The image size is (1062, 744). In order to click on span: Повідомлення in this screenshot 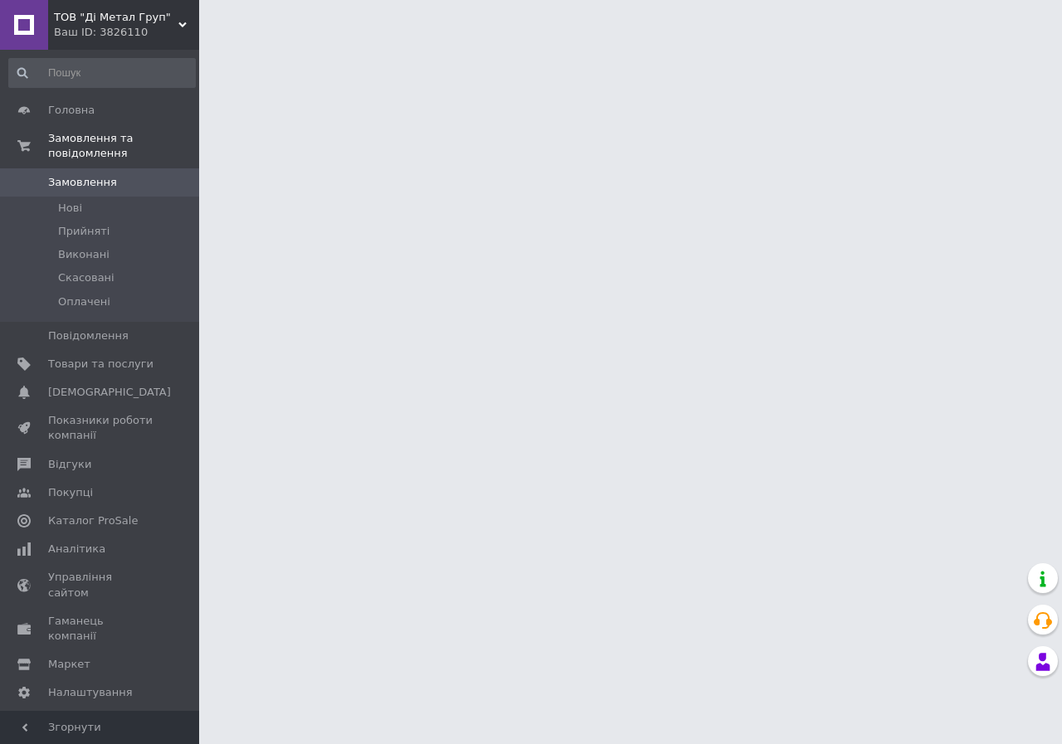, I will do `click(88, 336)`.